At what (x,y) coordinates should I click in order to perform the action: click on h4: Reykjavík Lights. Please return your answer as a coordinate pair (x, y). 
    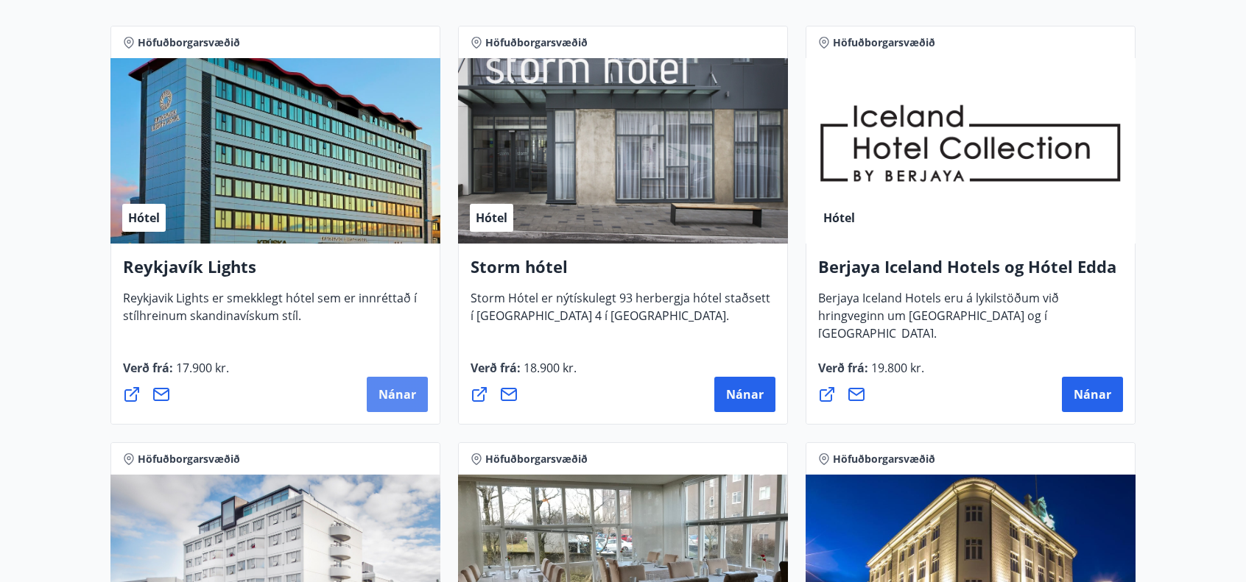
    Looking at the image, I should click on (275, 272).